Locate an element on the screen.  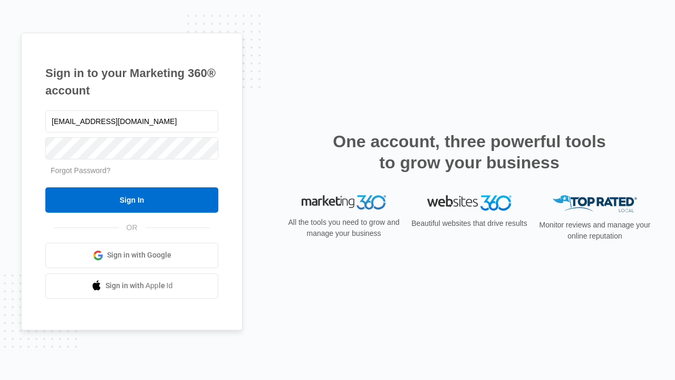
p: Beautiful websites that drive results is located at coordinates (469, 223).